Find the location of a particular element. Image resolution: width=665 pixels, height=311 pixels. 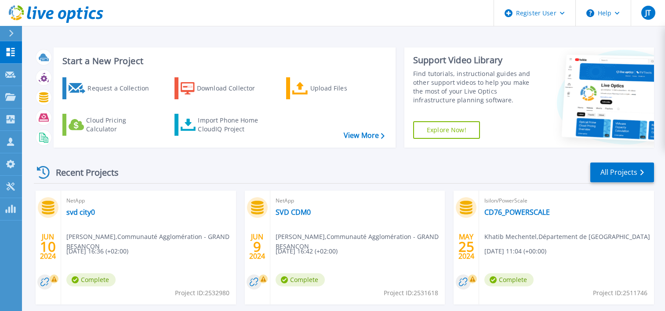

span: Project ID: 2532980 is located at coordinates (202, 293).